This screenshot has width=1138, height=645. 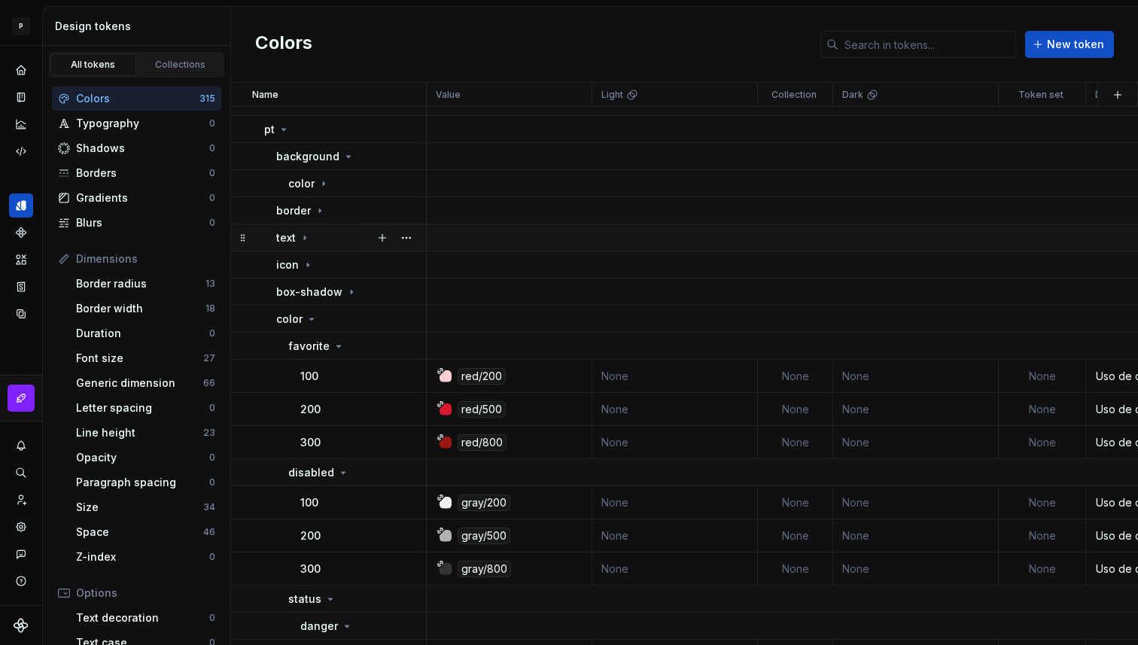 I want to click on div: Border width, so click(x=141, y=309).